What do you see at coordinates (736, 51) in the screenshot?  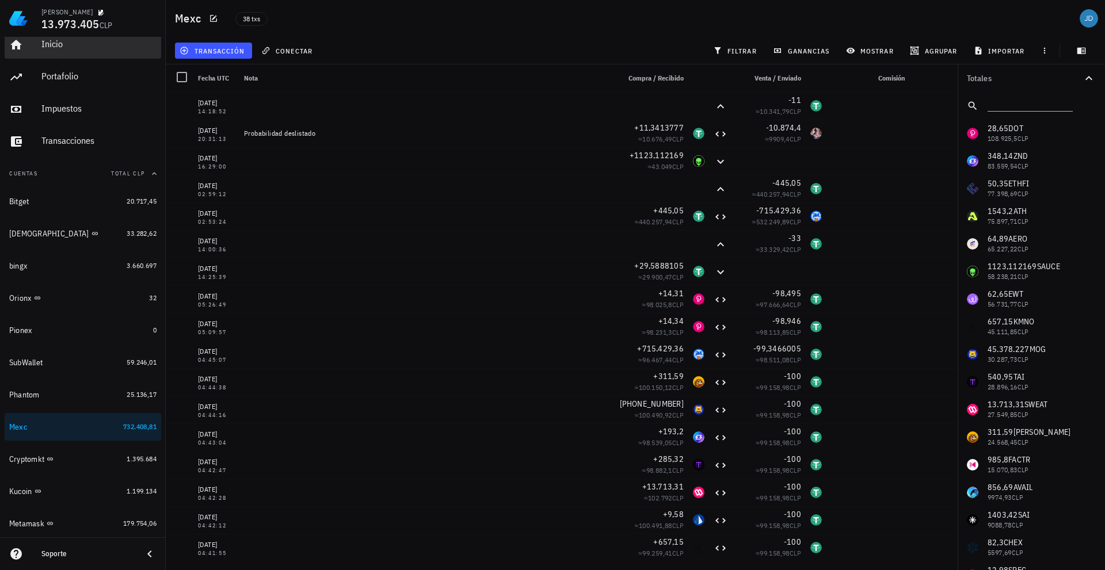 I see `span: filtrar` at bounding box center [736, 51].